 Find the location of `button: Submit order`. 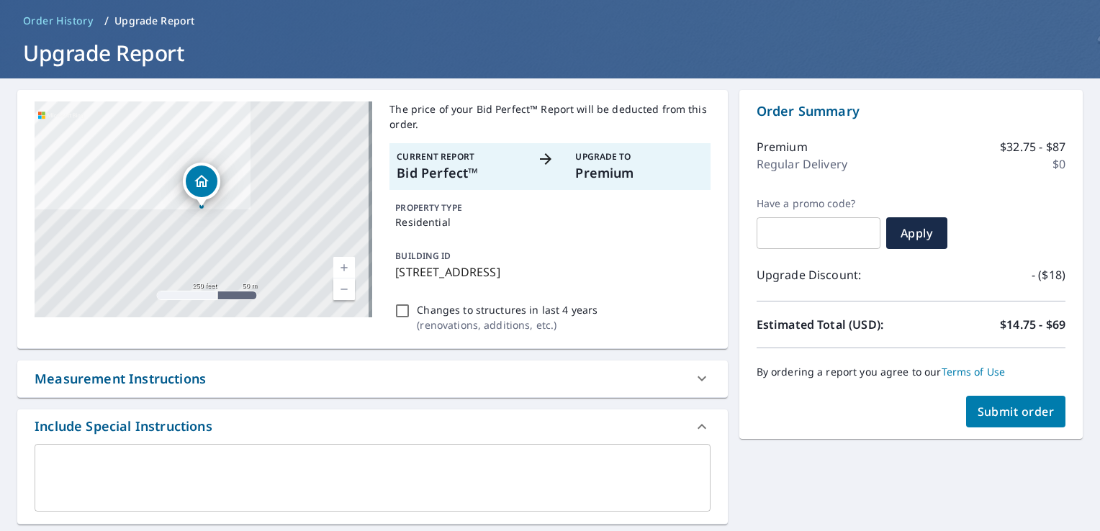

button: Submit order is located at coordinates (1015, 412).